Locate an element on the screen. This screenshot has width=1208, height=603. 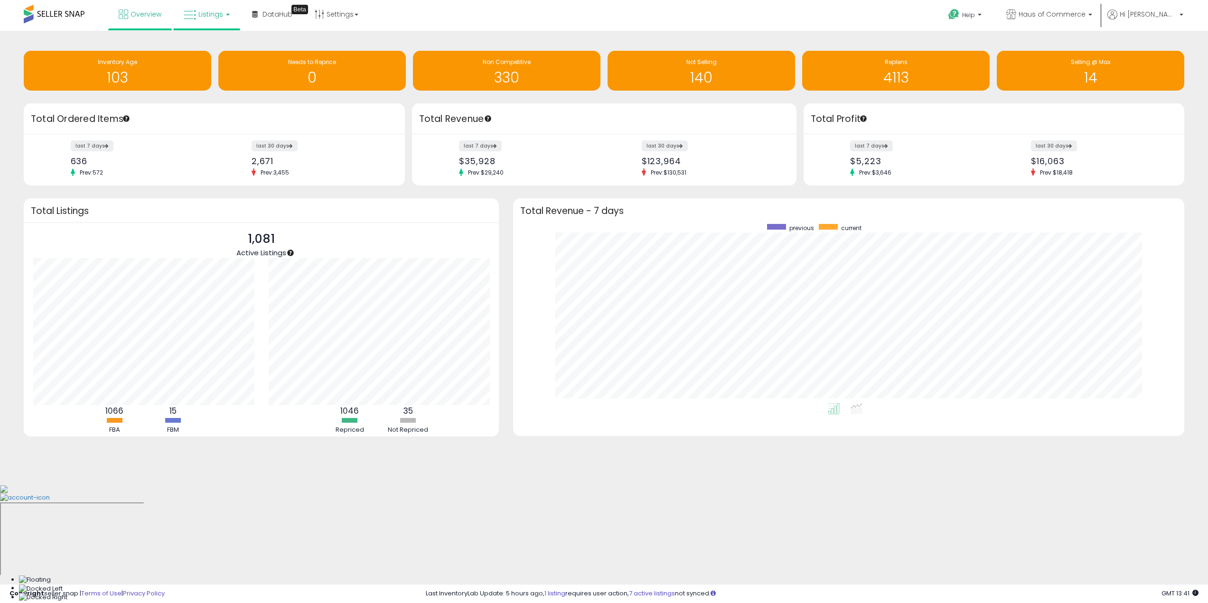
b: 1046 is located at coordinates (349, 411).